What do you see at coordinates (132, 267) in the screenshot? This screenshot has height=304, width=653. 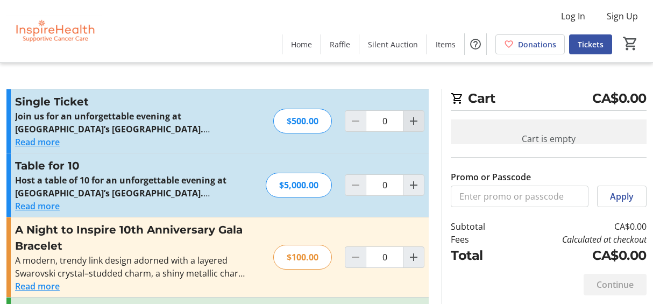 I see `div: A modern, trendy link design adorned with a layered Swarovski crystal–studded charm, a shiny meta...` at bounding box center [132, 267].